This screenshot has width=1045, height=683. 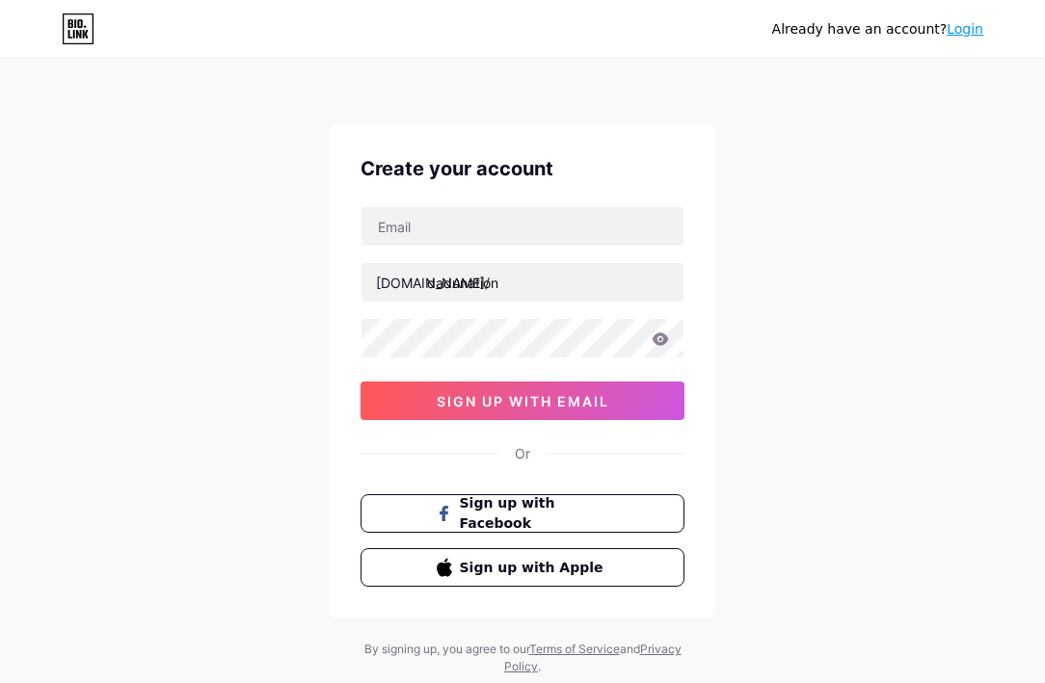 What do you see at coordinates (965, 29) in the screenshot?
I see `a: Login` at bounding box center [965, 29].